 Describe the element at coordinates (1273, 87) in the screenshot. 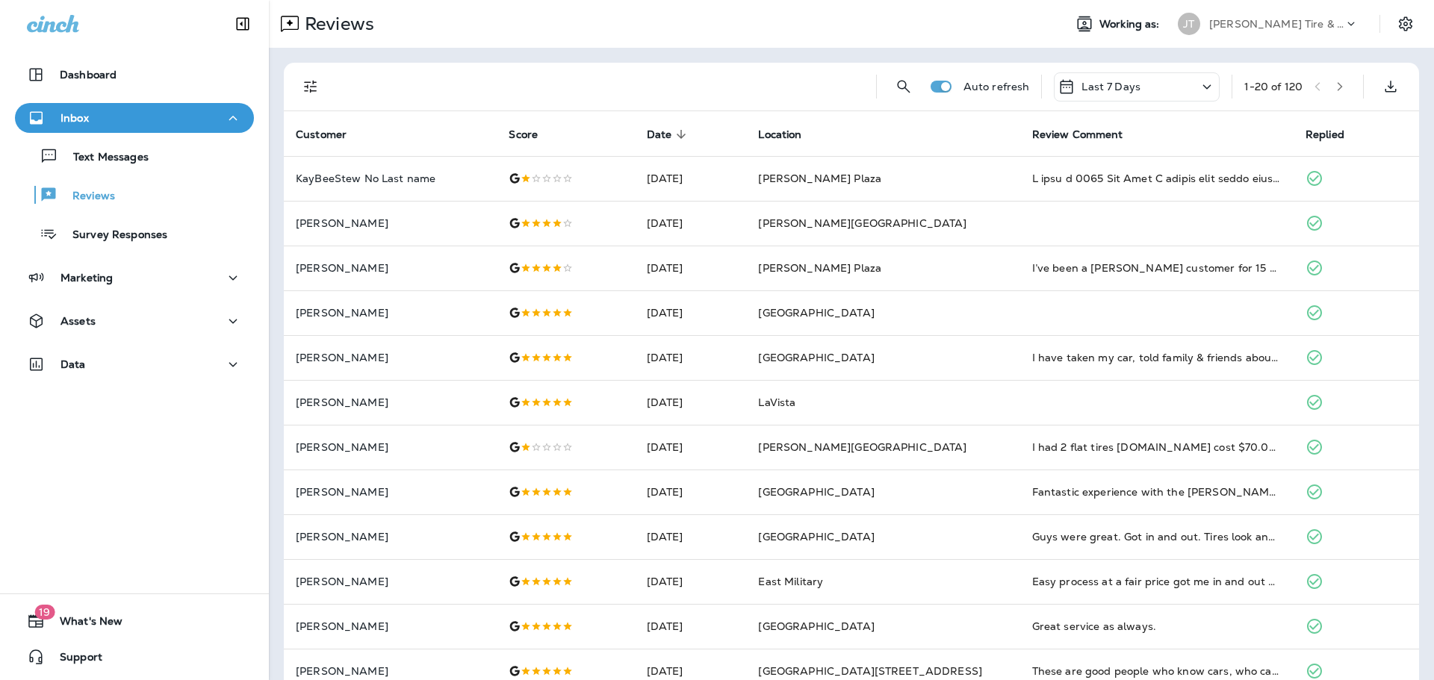

I see `div: 1 - 20 of 120` at that location.